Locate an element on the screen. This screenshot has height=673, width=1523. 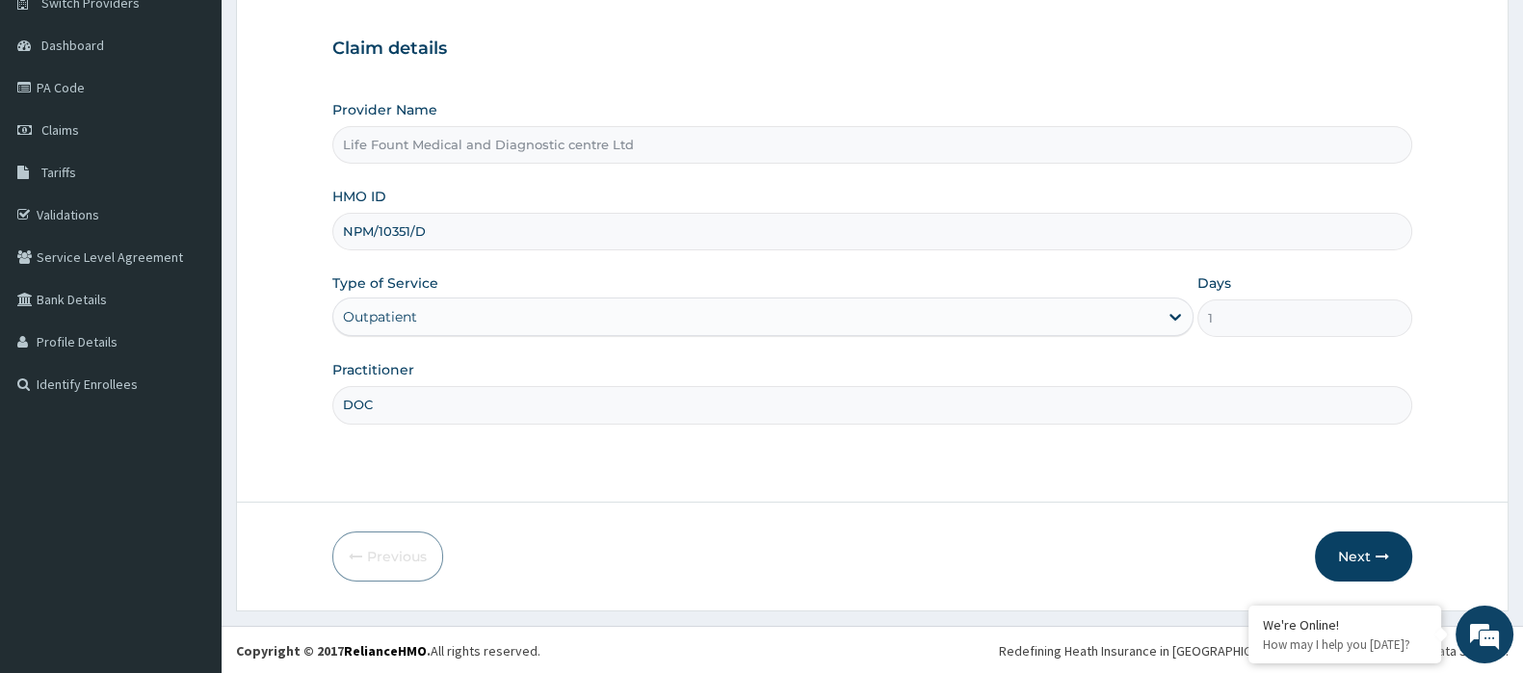
label: Provider Name is located at coordinates (384, 110).